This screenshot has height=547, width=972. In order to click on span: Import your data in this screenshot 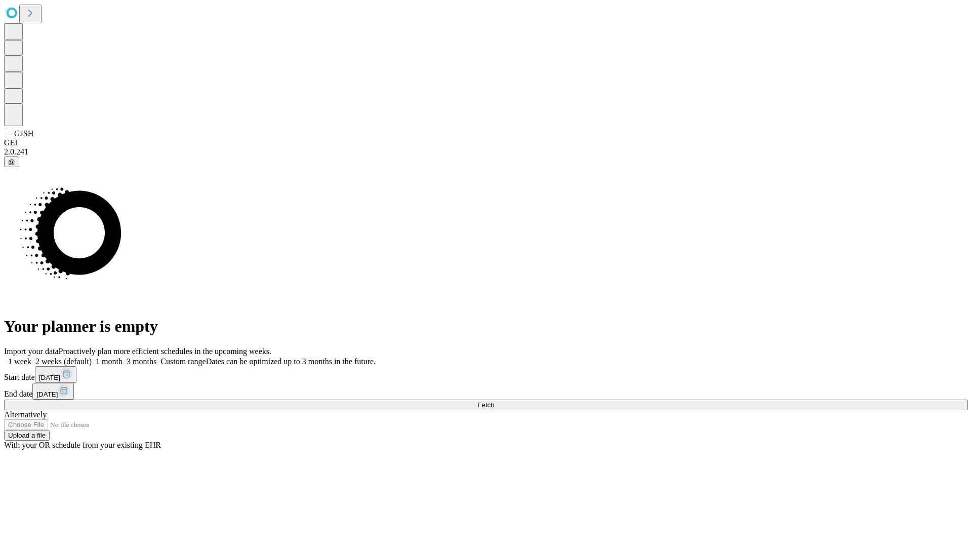, I will do `click(31, 351)`.